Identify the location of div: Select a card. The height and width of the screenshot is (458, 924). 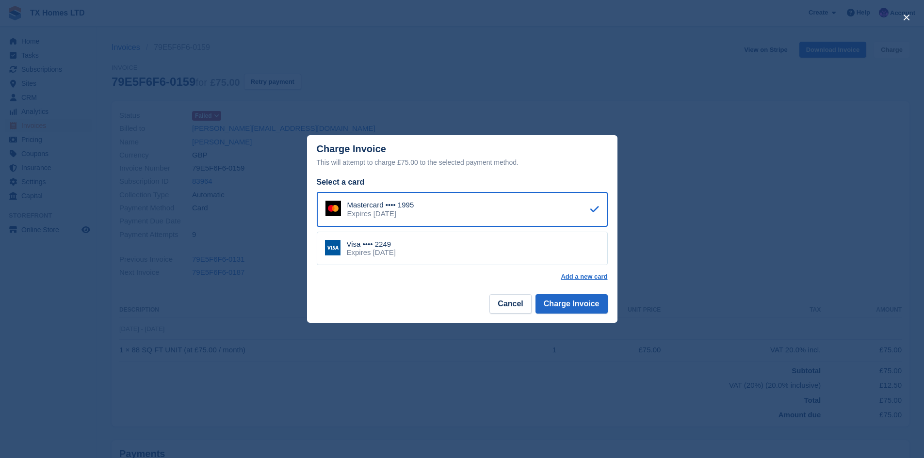
(462, 182).